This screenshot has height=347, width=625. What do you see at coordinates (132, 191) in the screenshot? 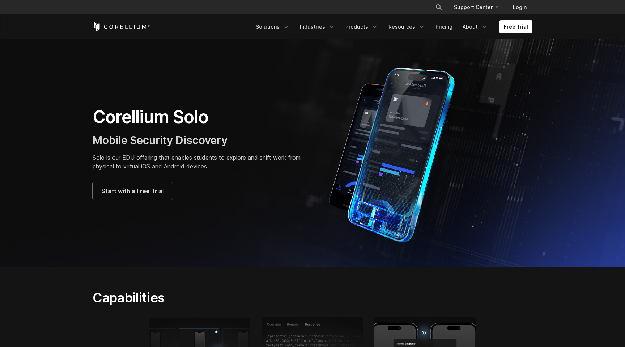
I see `span: Start with a Free Trial` at bounding box center [132, 191].